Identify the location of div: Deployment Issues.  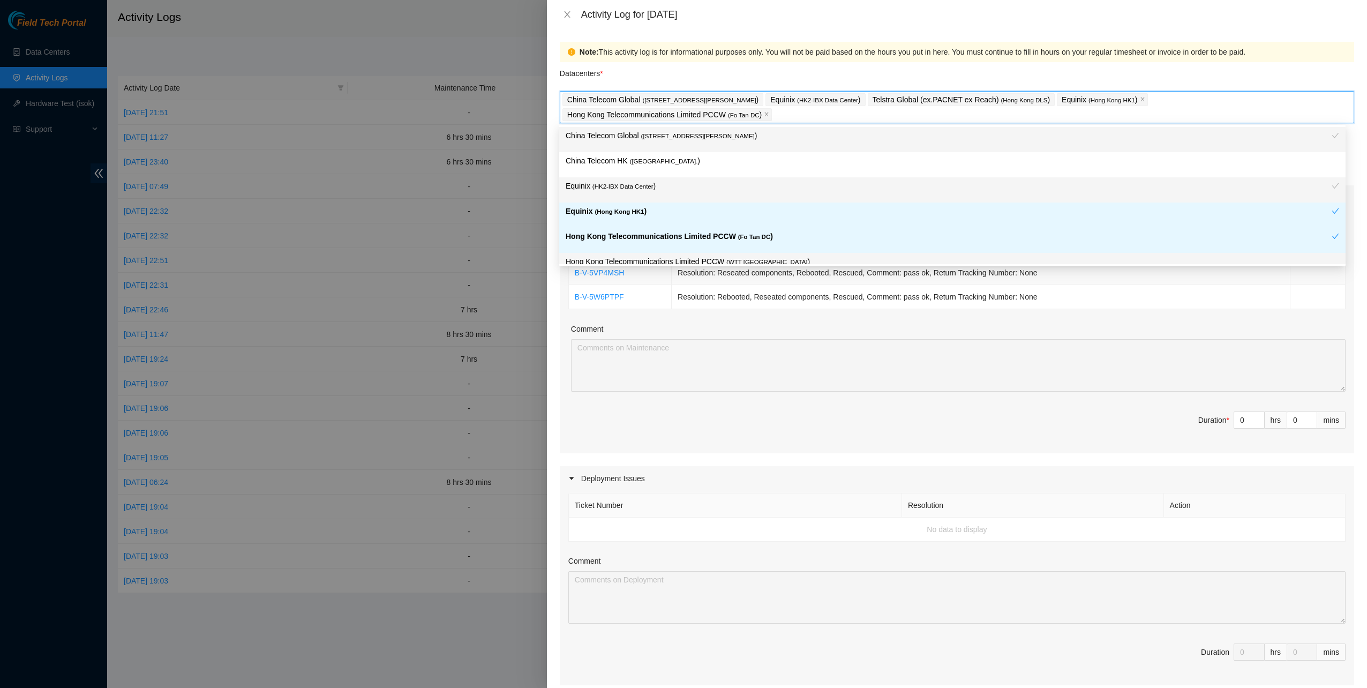
(957, 478).